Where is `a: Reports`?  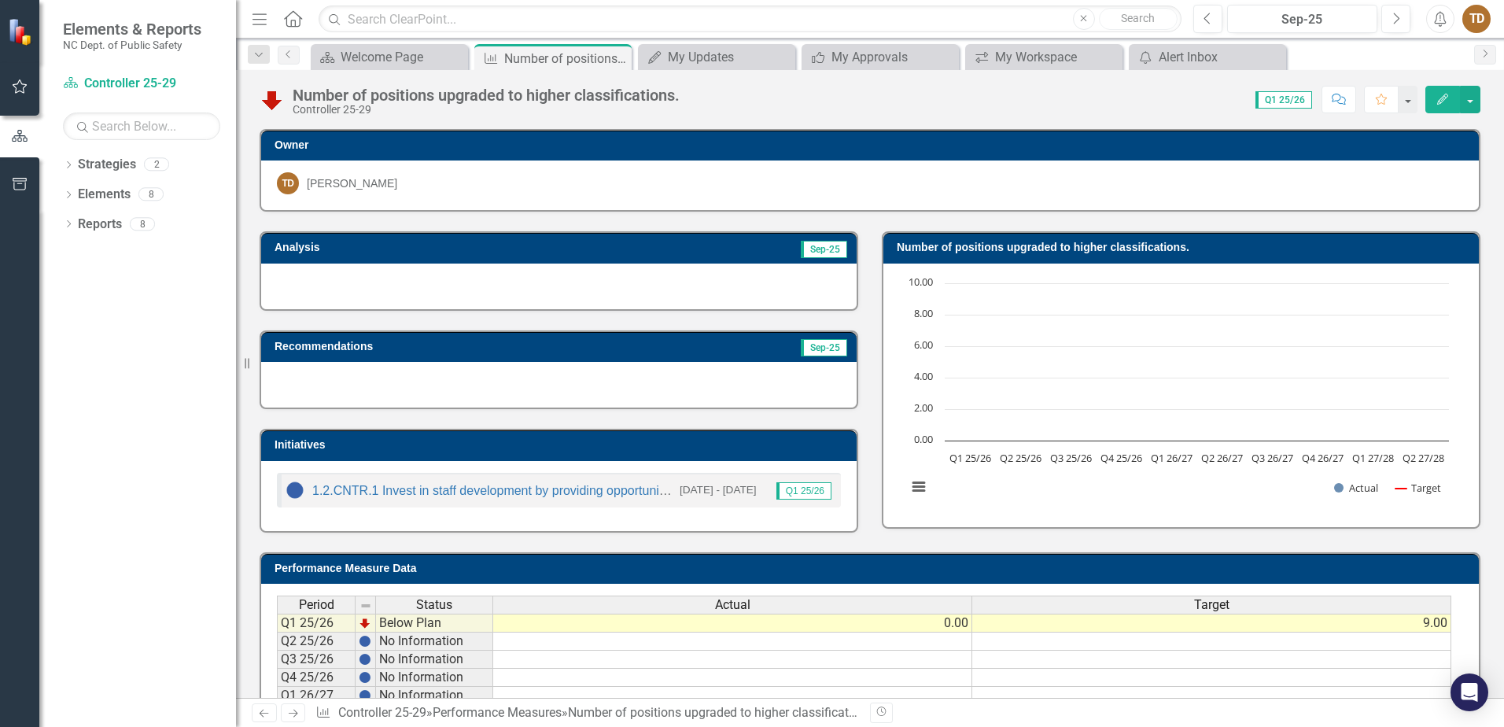
a: Reports is located at coordinates (100, 224).